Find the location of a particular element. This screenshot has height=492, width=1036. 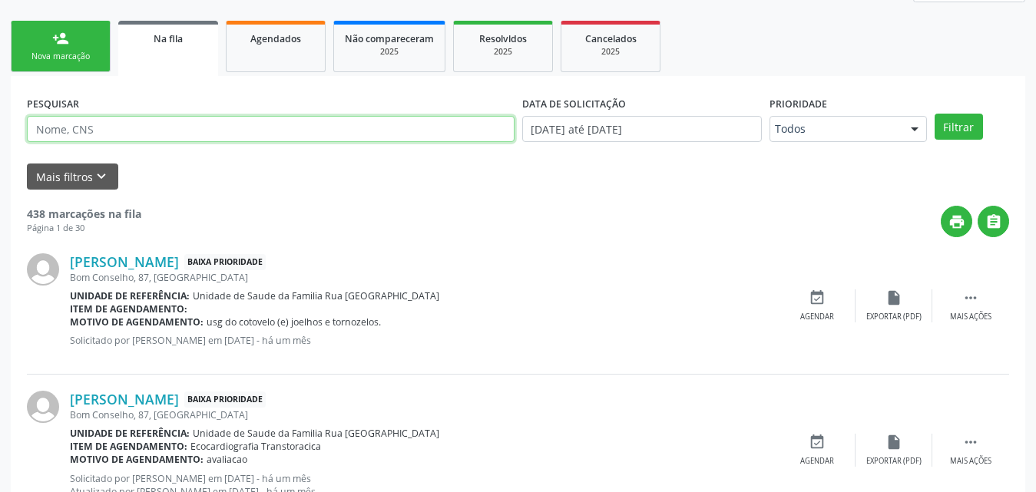

i: print is located at coordinates (957, 222).